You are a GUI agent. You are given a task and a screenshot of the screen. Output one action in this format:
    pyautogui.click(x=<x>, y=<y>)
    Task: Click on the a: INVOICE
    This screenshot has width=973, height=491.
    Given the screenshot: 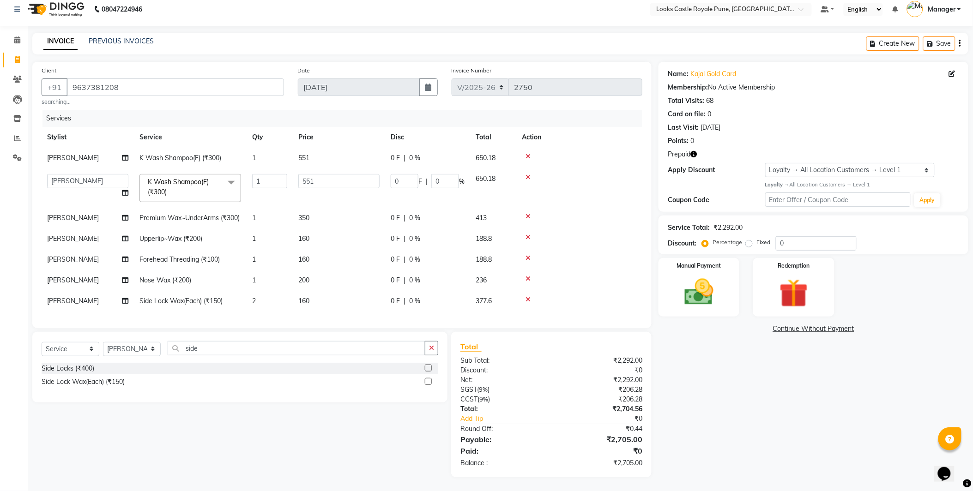 What is the action you would take?
    pyautogui.click(x=60, y=42)
    